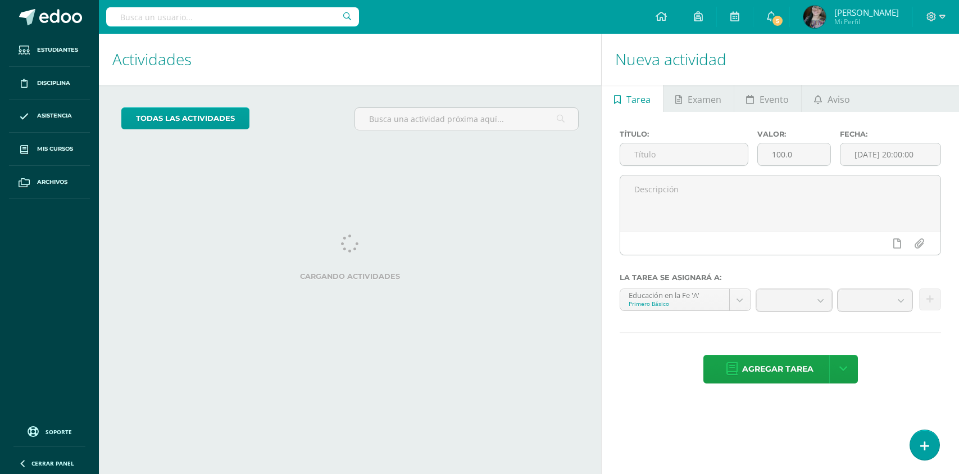 This screenshot has height=474, width=959. I want to click on a: Mis cursos, so click(49, 149).